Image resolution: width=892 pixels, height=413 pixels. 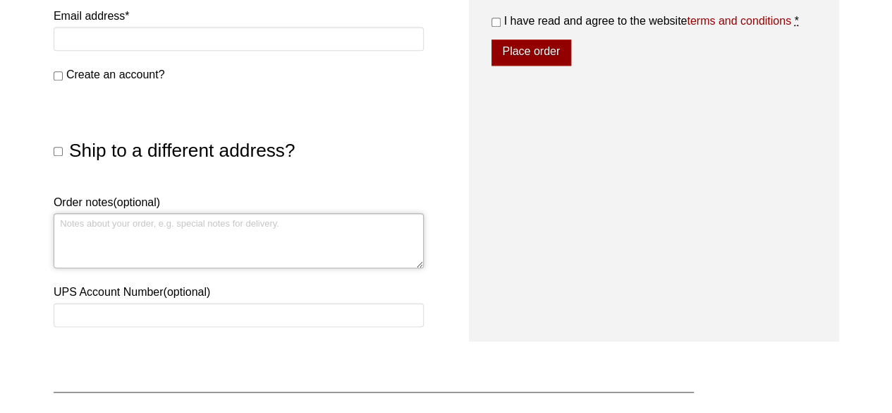 I want to click on input: Ship to a different address?, so click(x=58, y=151).